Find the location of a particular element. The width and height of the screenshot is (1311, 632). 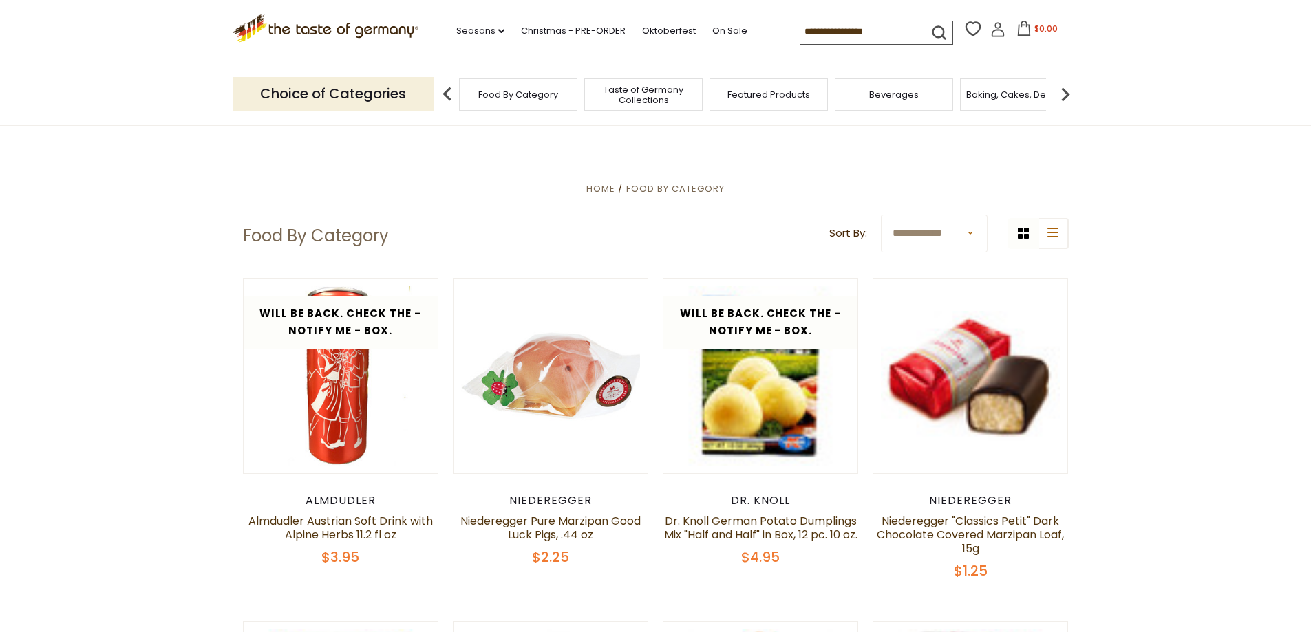

a: Dr. Knoll German Potato Dumplings Mix "Half and Half" in Box, 12 pc. 10 oz. is located at coordinates (760, 528).